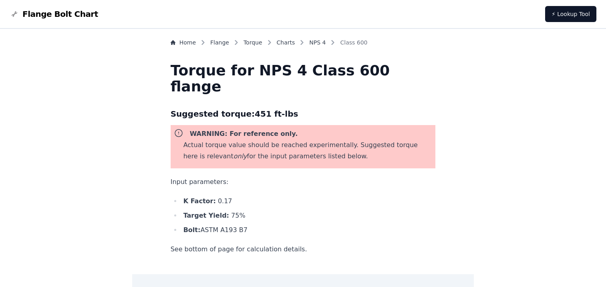  What do you see at coordinates (14, 14) in the screenshot?
I see `img: Flange Bolt Chart Logo` at bounding box center [14, 14].